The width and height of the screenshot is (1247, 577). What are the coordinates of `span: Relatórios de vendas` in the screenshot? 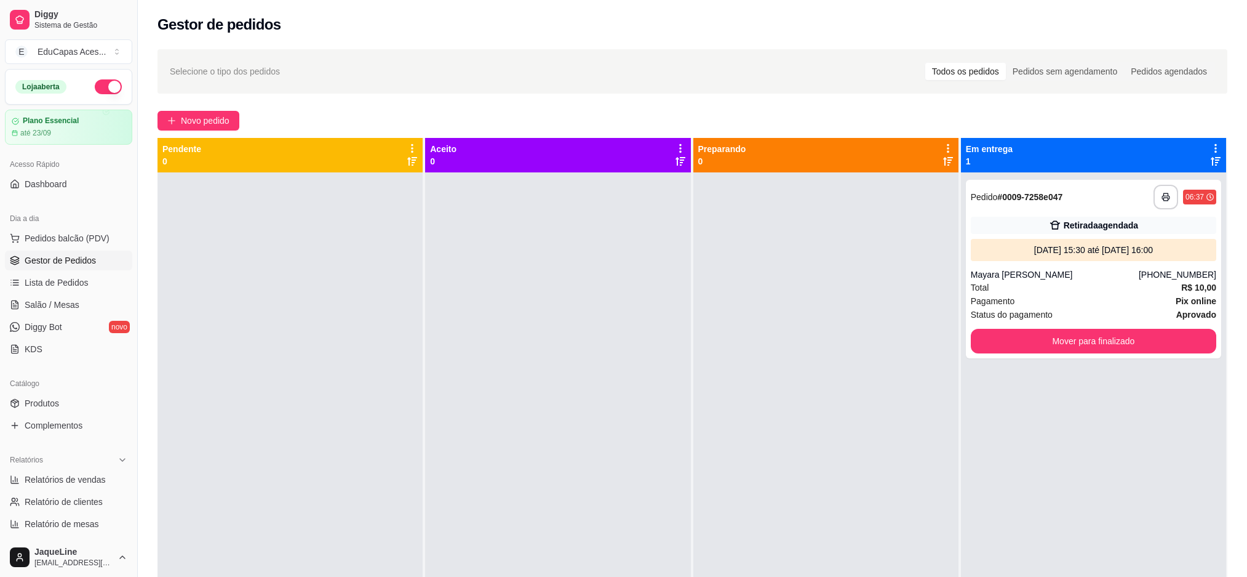 It's located at (65, 479).